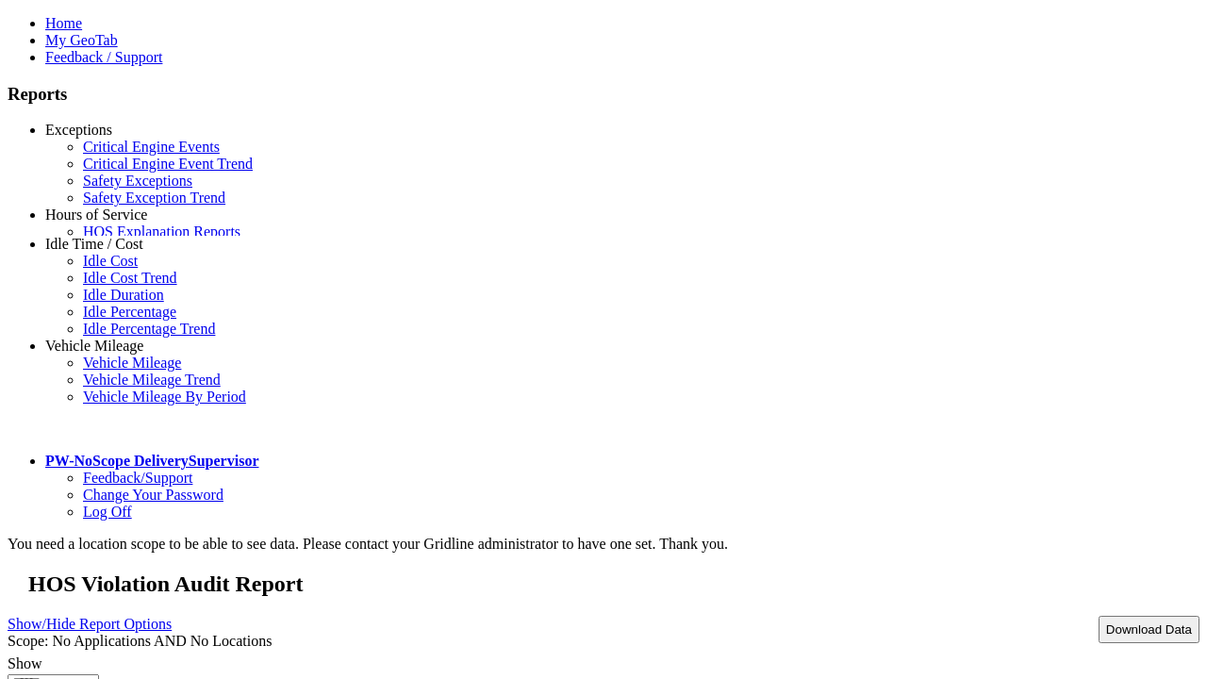  What do you see at coordinates (614, 584) in the screenshot?
I see `h2: HOS Violation Audit Report` at bounding box center [614, 584].